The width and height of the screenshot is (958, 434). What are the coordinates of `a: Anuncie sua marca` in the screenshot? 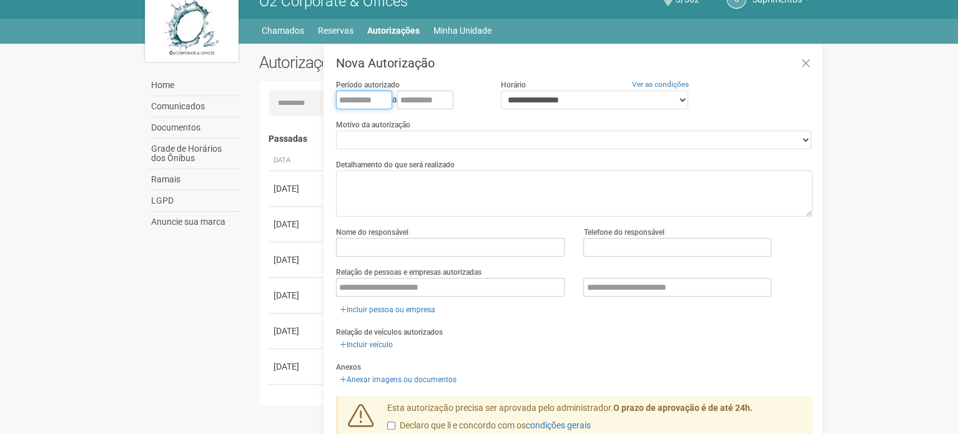 It's located at (194, 222).